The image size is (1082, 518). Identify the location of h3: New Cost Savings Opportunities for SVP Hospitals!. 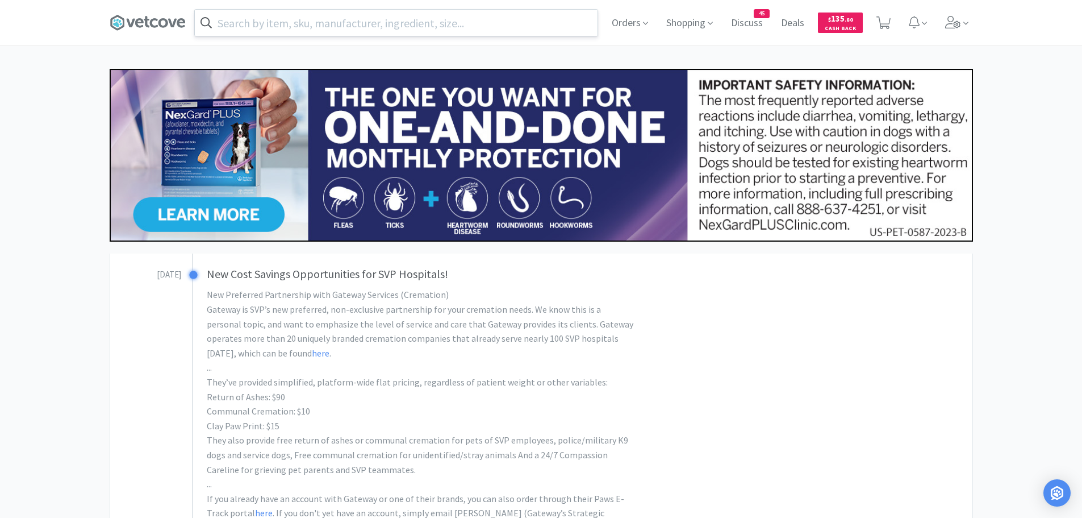
(446, 274).